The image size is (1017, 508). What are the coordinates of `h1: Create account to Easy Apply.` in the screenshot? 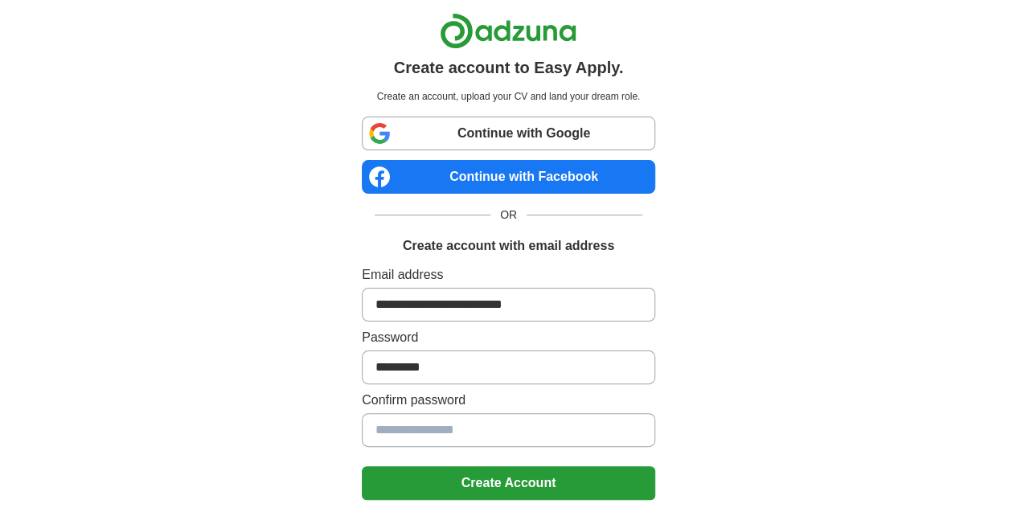 It's located at (509, 68).